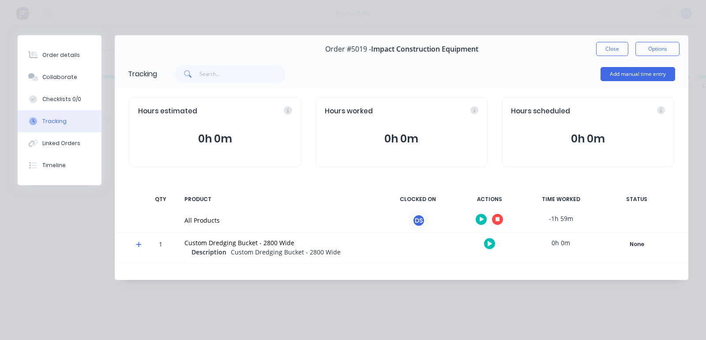  Describe the element at coordinates (658, 49) in the screenshot. I see `button: Options` at that location.